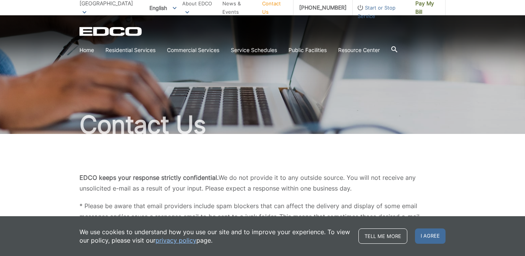 The height and width of the screenshot is (256, 525). Describe the element at coordinates (193, 50) in the screenshot. I see `a: Commercial Services` at that location.